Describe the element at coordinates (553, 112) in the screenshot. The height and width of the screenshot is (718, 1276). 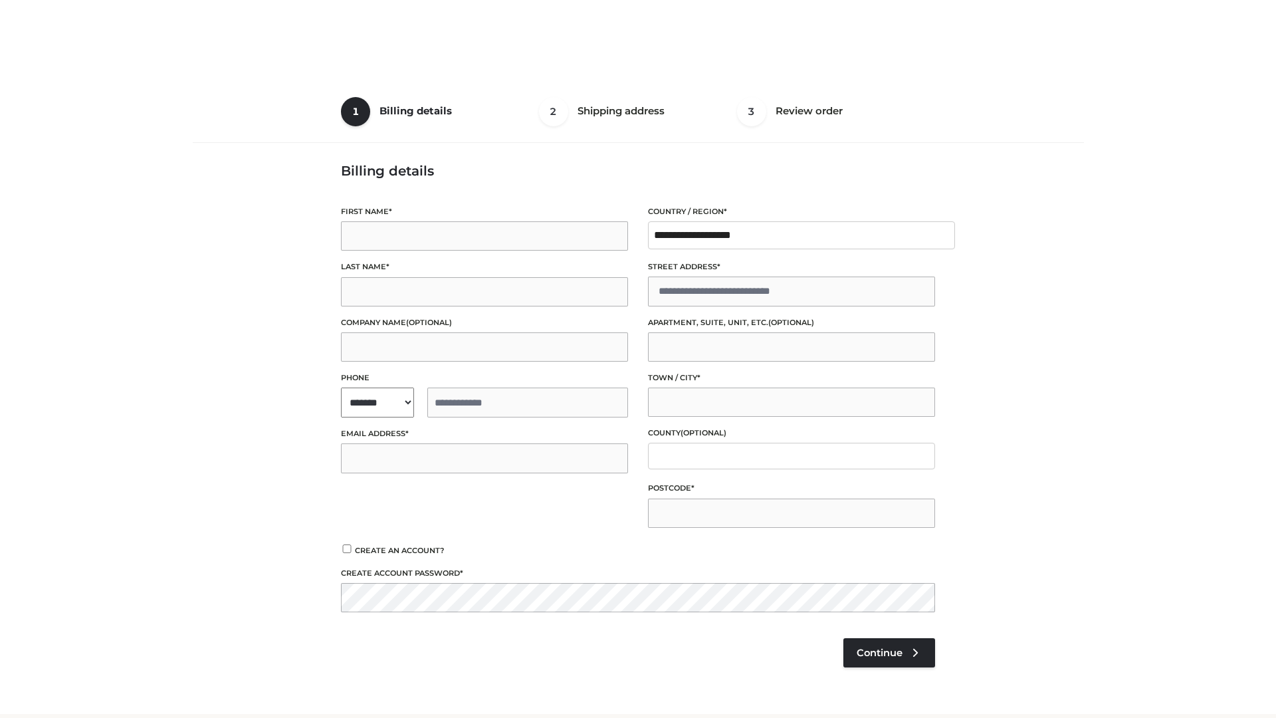
I see `span: 2` at that location.